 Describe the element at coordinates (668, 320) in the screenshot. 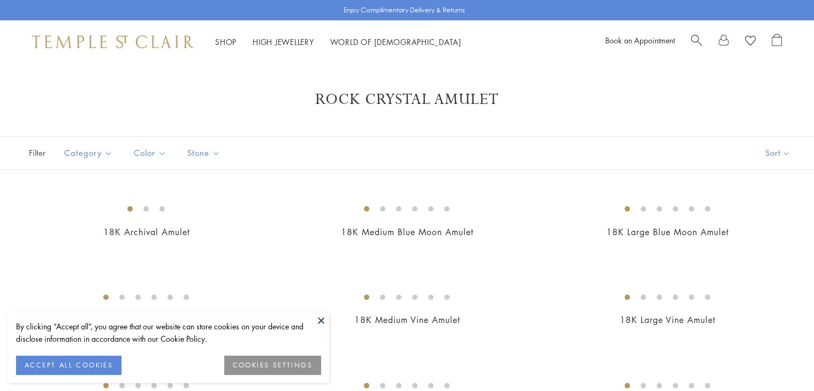

I see `a: 18K Large Vine Amulet` at that location.